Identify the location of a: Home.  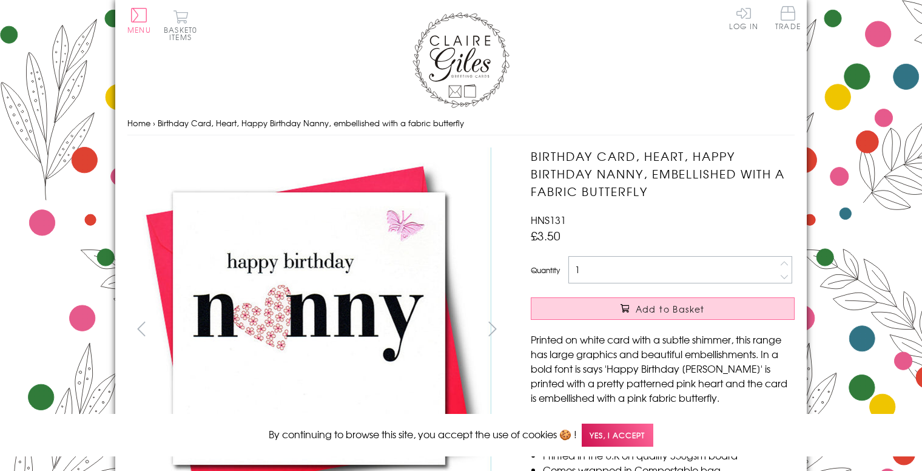
(139, 123).